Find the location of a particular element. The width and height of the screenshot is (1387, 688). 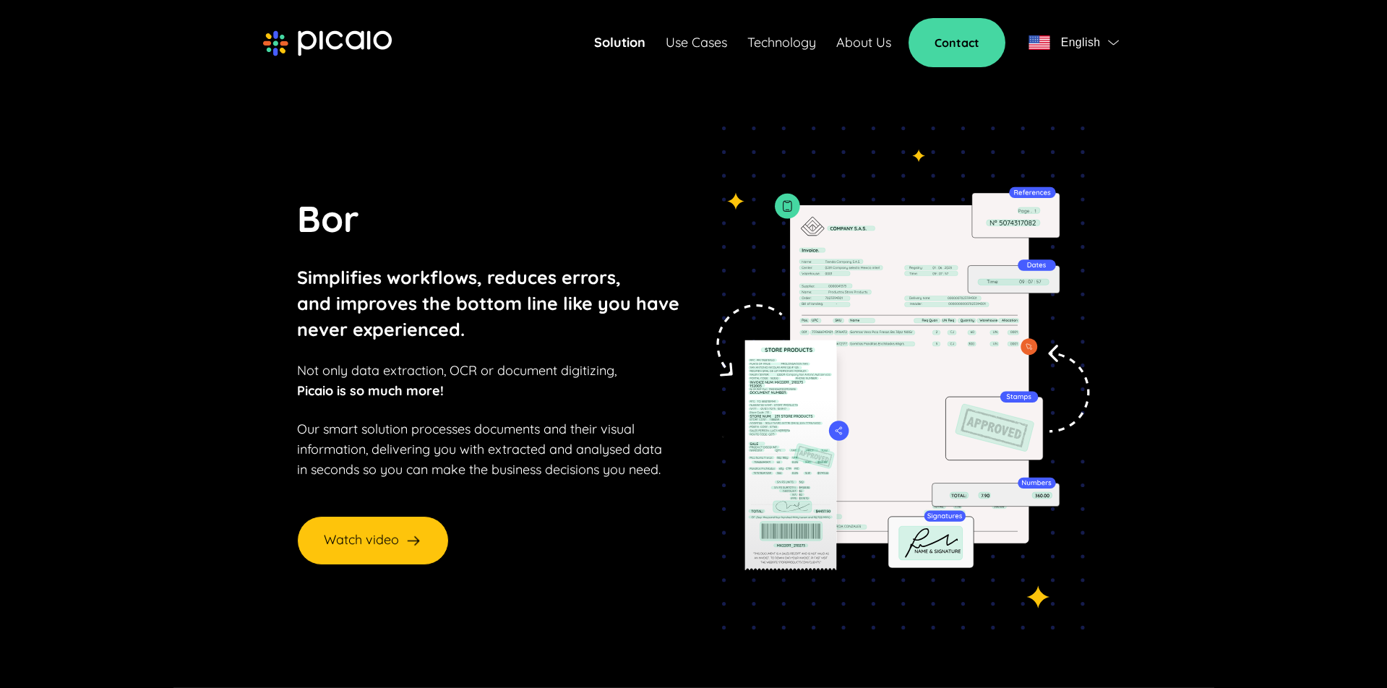

a: Contact is located at coordinates (957, 43).